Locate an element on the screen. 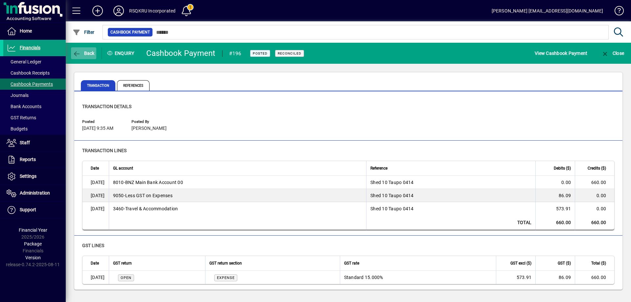 This screenshot has width=631, height=302. a: Cashbook Receipts is located at coordinates (35, 73).